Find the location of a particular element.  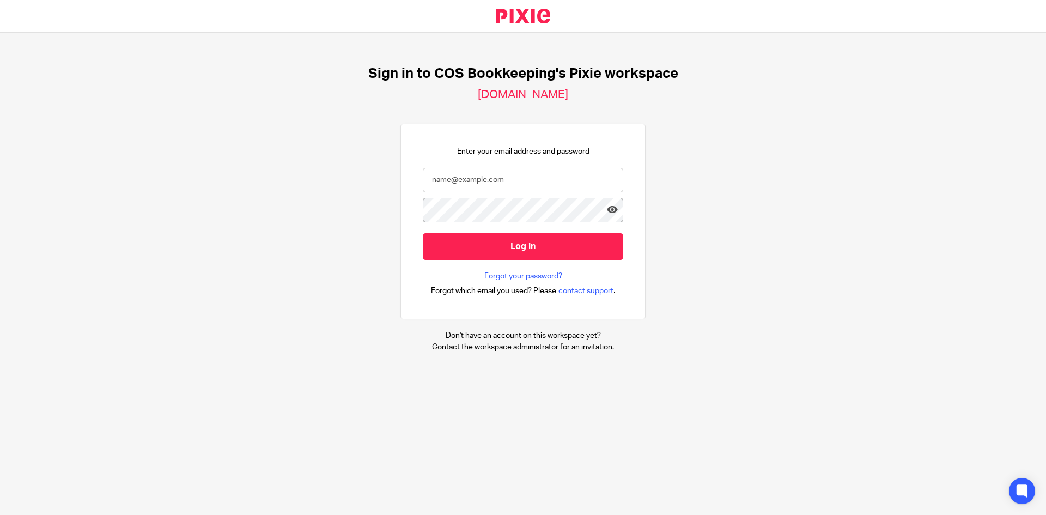

input: Log in is located at coordinates (523, 246).